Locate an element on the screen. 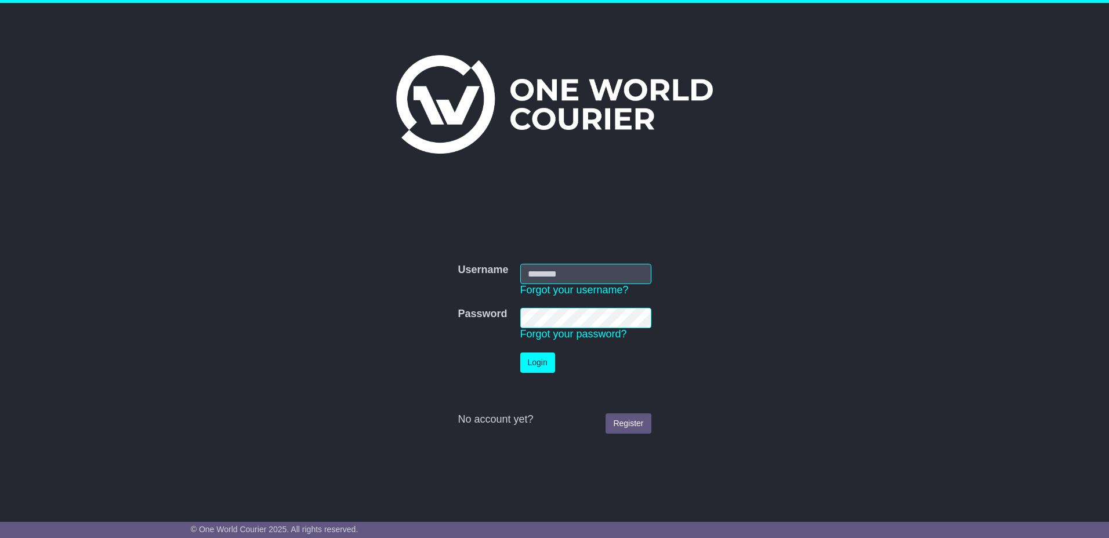  span: © One World Courier 2025. All rights reserved. is located at coordinates (274, 530).